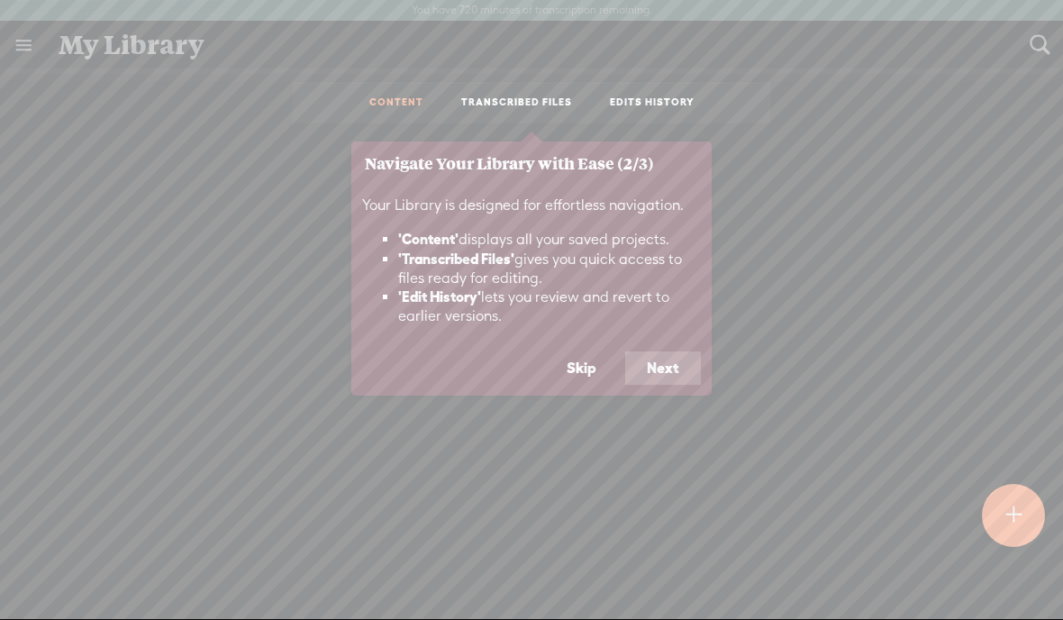 Image resolution: width=1063 pixels, height=620 pixels. Describe the element at coordinates (428, 239) in the screenshot. I see `b: 'Content'` at that location.